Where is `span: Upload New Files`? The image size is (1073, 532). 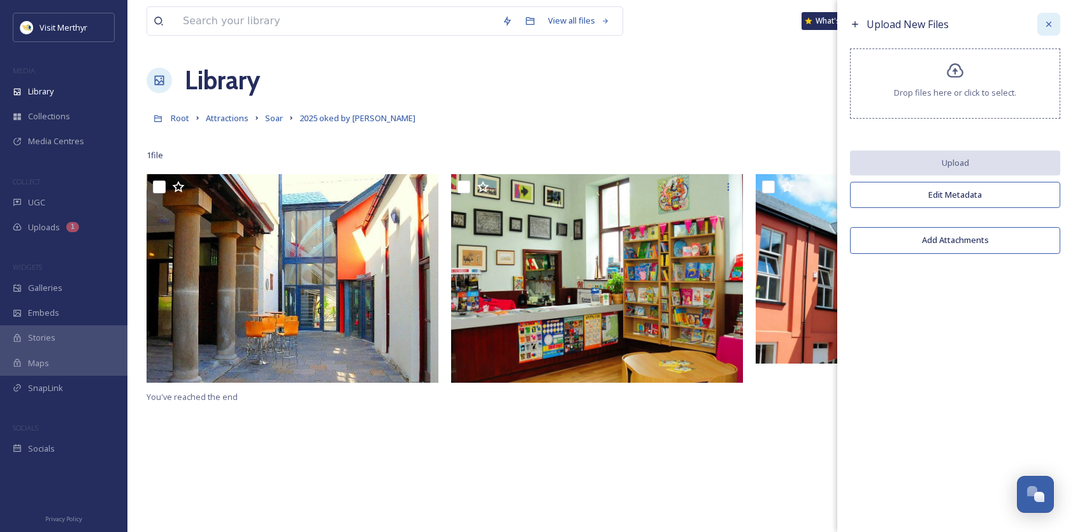 span: Upload New Files is located at coordinates (908, 24).